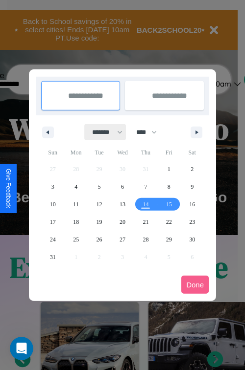 This screenshot has width=245, height=370. Describe the element at coordinates (76, 205) in the screenshot. I see `span: 11` at that location.